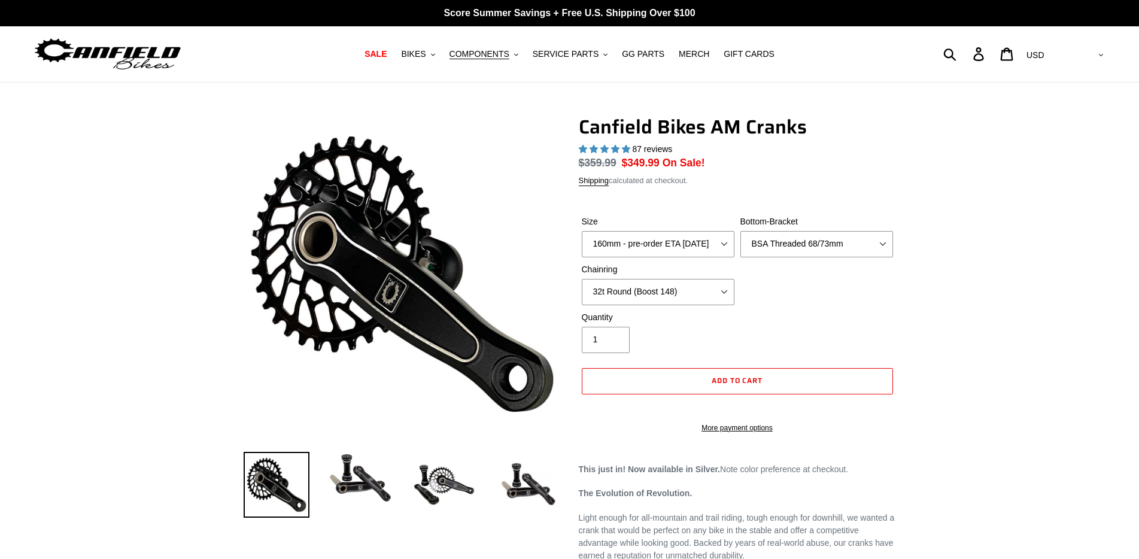 Image resolution: width=1139 pixels, height=559 pixels. I want to click on img: Canfield Bikes, so click(108, 54).